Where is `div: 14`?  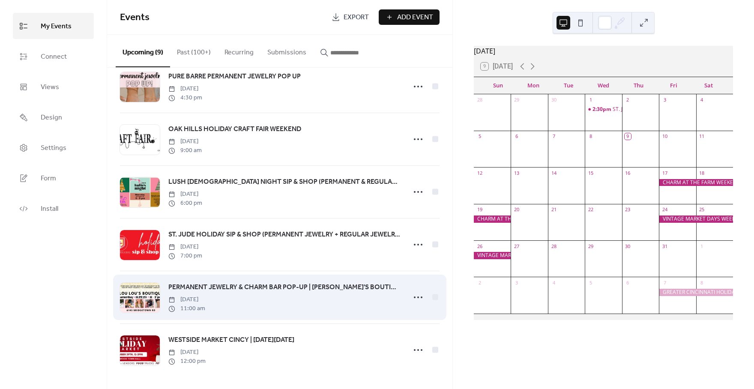 div: 14 is located at coordinates (554, 173).